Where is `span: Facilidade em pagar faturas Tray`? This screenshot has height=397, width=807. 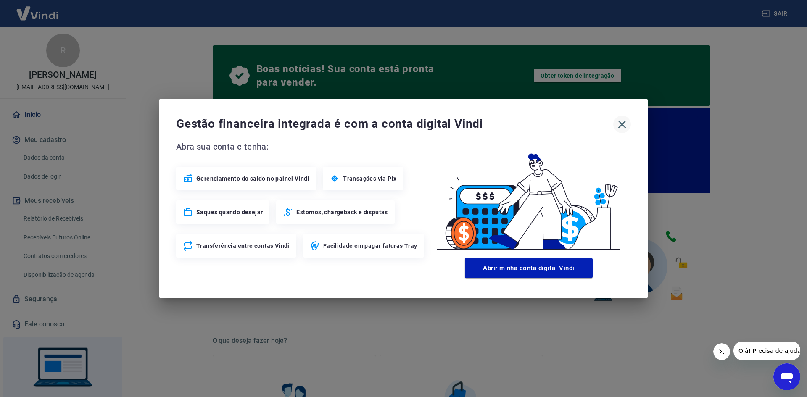 span: Facilidade em pagar faturas Tray is located at coordinates (370, 246).